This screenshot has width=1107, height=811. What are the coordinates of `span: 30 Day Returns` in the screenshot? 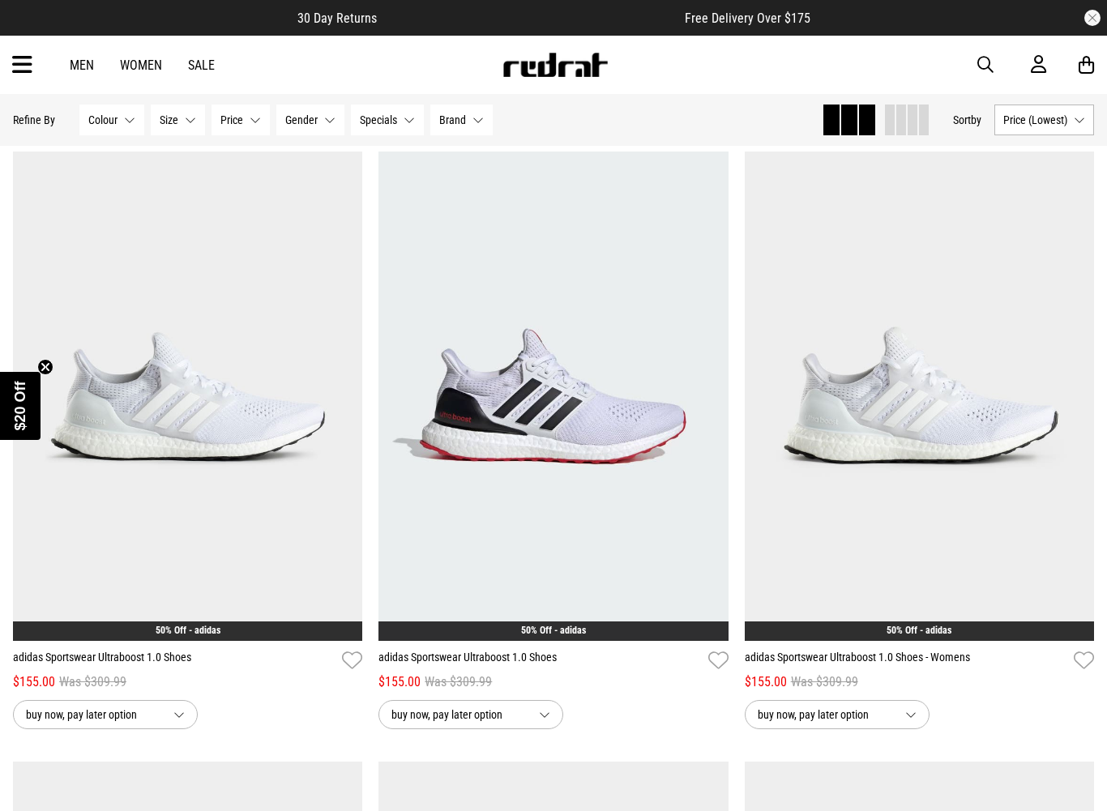 It's located at (337, 18).